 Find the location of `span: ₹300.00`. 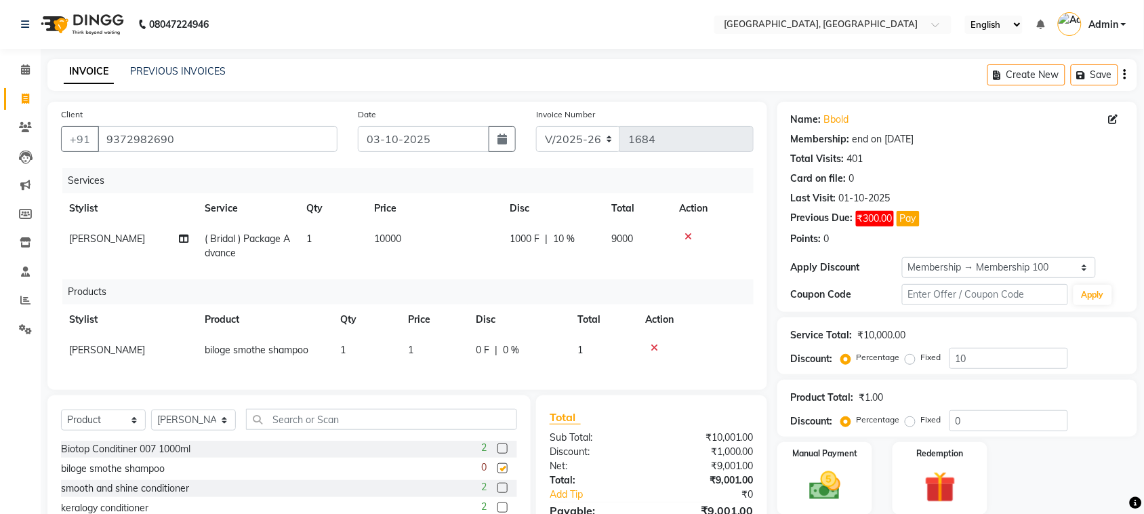

span: ₹300.00 is located at coordinates (875, 218).